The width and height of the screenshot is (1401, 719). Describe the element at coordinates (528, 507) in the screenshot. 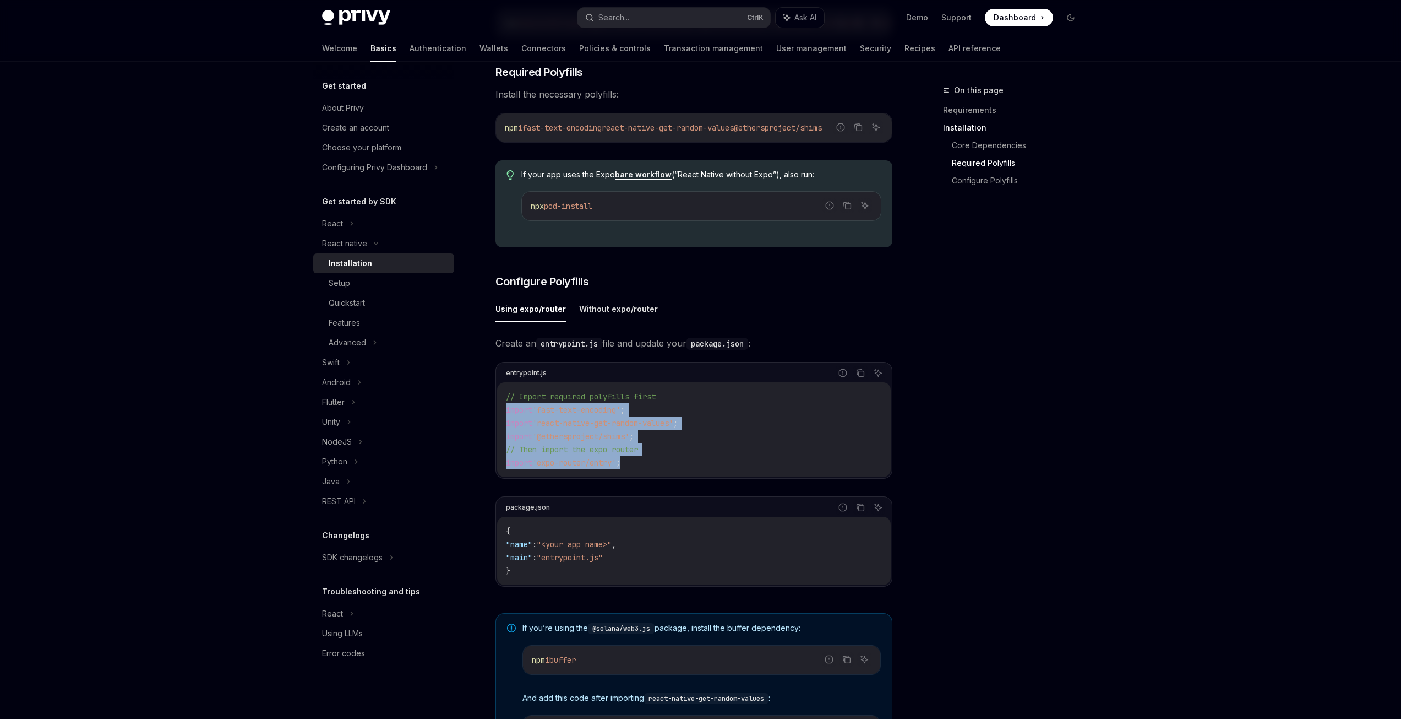

I see `div: package.json` at that location.